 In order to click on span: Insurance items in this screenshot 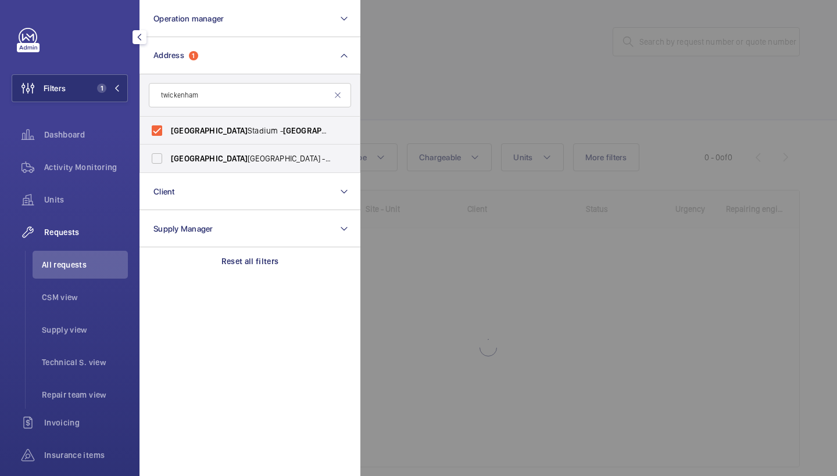, I will do `click(86, 456)`.